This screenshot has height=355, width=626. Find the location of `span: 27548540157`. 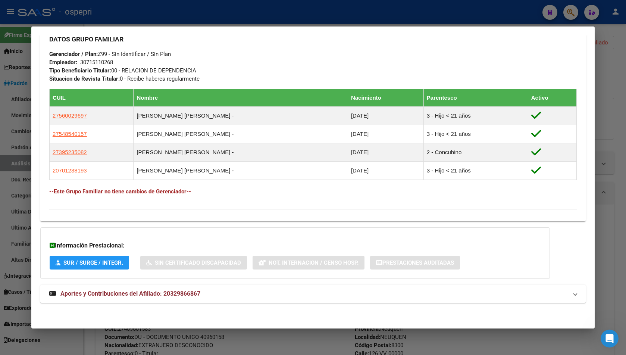

span: 27548540157 is located at coordinates (70, 134).